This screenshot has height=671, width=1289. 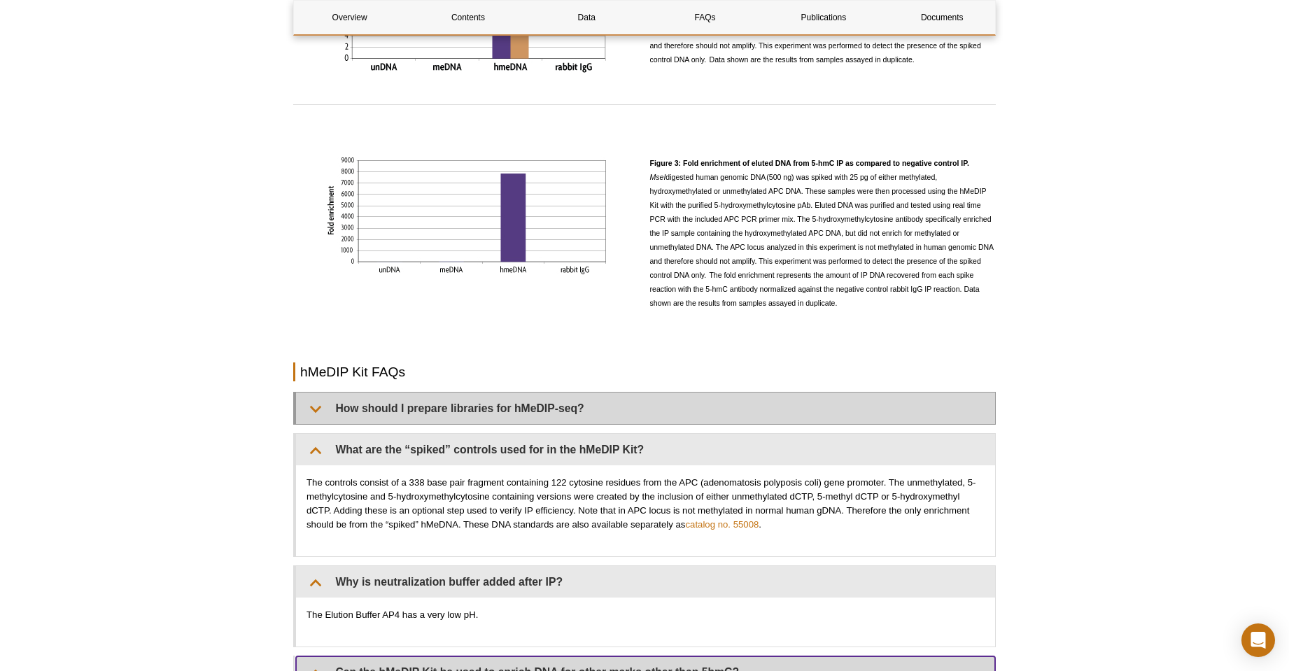 What do you see at coordinates (645, 449) in the screenshot?
I see `summary: What are the “spiked” controls used for in the hMeDIP Kit?` at bounding box center [645, 449].